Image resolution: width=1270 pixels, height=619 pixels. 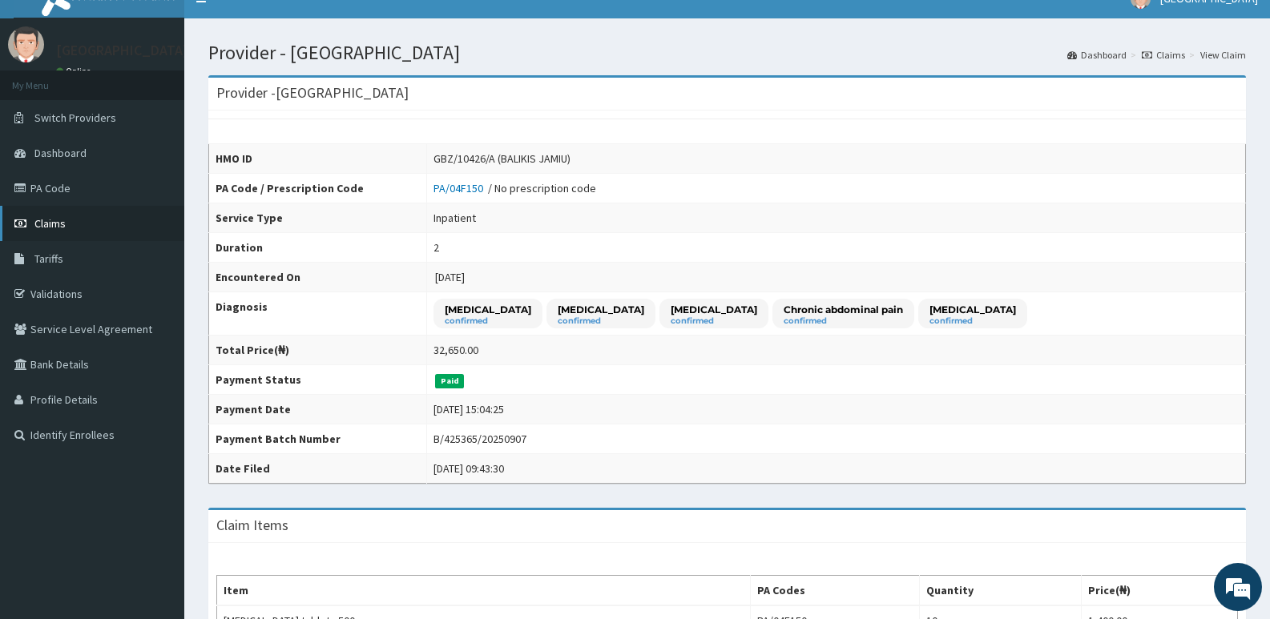 I want to click on th: Duration, so click(x=318, y=248).